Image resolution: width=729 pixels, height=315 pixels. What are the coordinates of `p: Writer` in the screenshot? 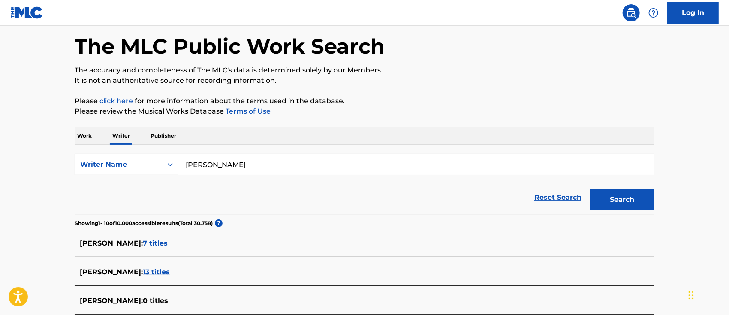 It's located at (121, 136).